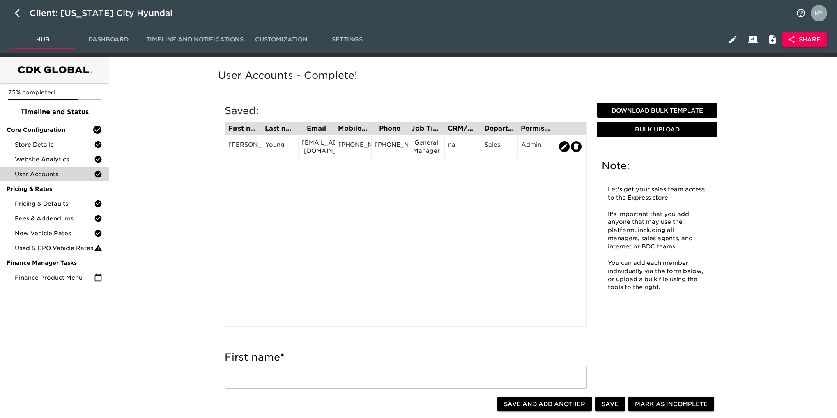  What do you see at coordinates (657, 110) in the screenshot?
I see `span: Download Bulk Template` at bounding box center [657, 110].